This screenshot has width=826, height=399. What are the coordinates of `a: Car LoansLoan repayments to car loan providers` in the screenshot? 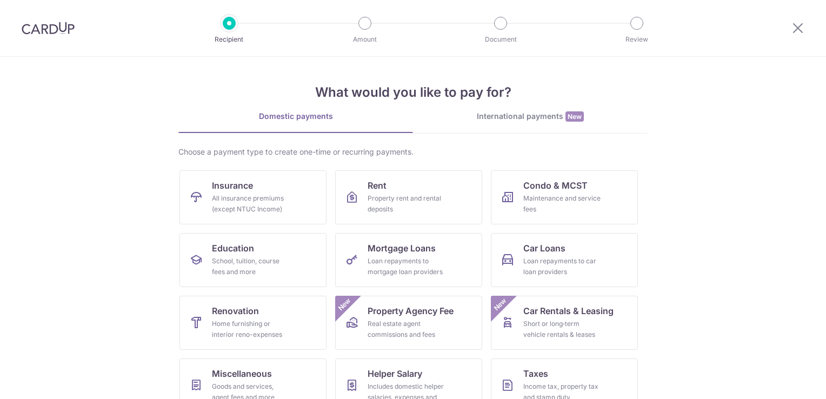 It's located at (564, 260).